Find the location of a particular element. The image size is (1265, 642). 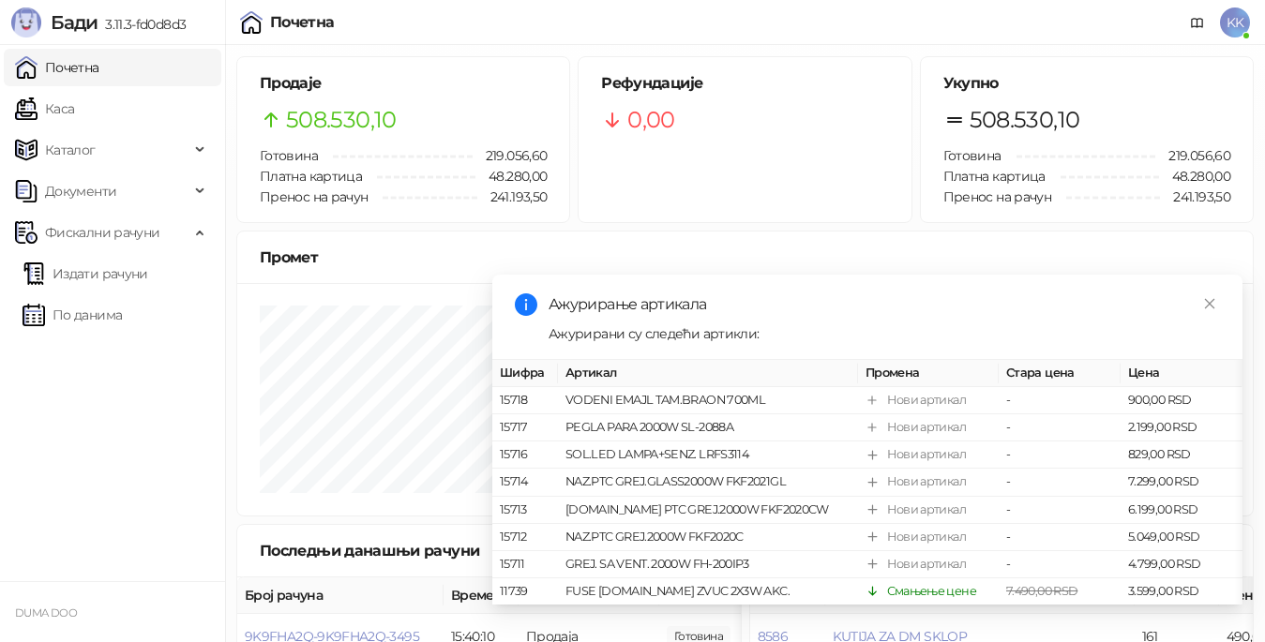

a: По данима is located at coordinates (72, 315).